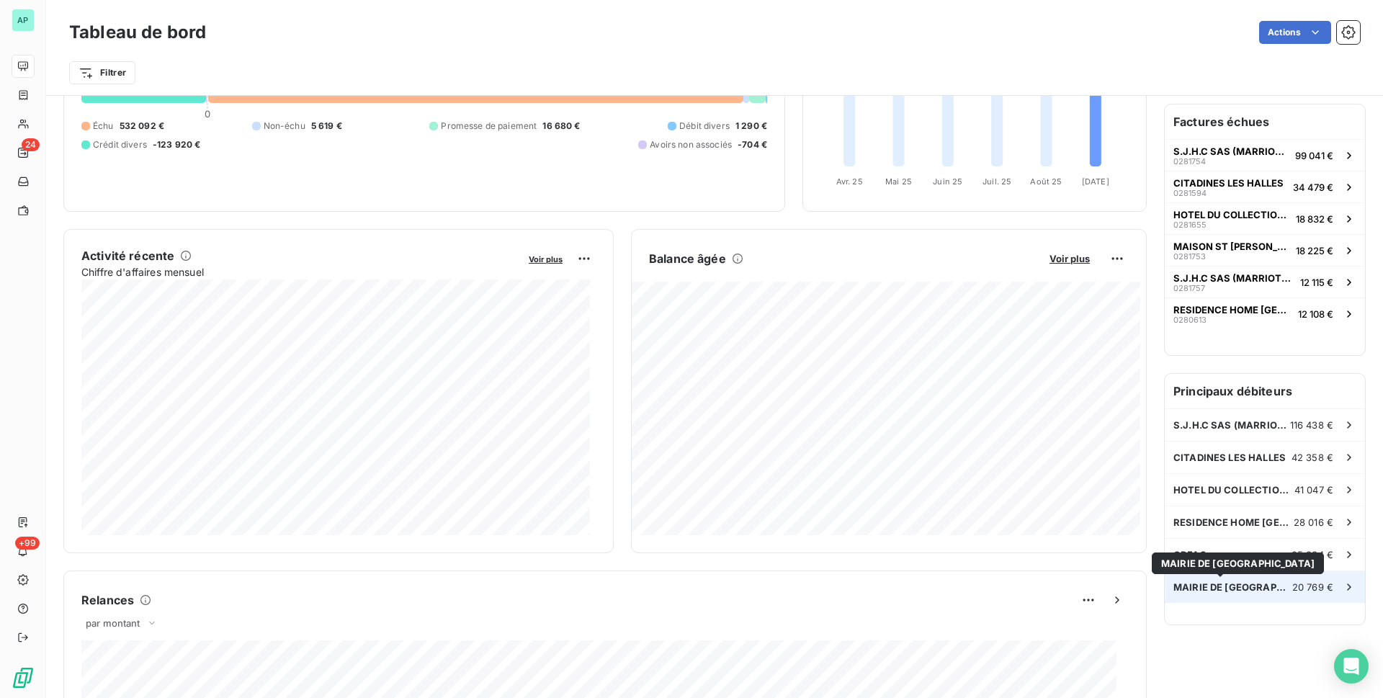 This screenshot has height=698, width=1383. What do you see at coordinates (1312, 555) in the screenshot?
I see `span: 25 334 €` at bounding box center [1312, 555].